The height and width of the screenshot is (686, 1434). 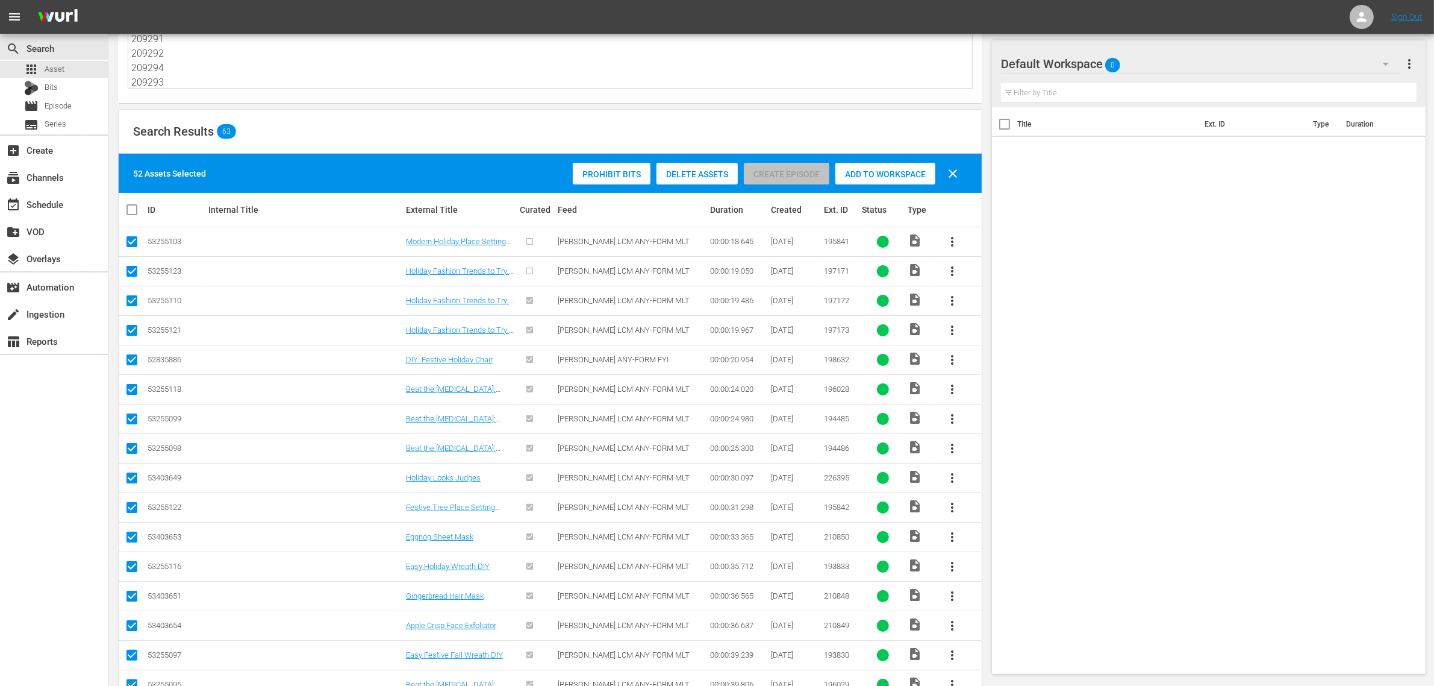 I want to click on span: Delete Assets, so click(x=697, y=174).